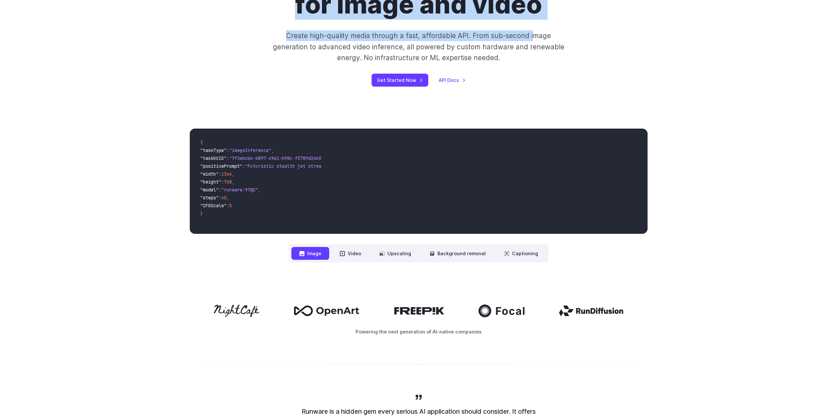  What do you see at coordinates (418, 47) in the screenshot?
I see `p: Create high-quality media through a fast, affordable API. From sub-second image generation to adv...` at bounding box center [418, 47].